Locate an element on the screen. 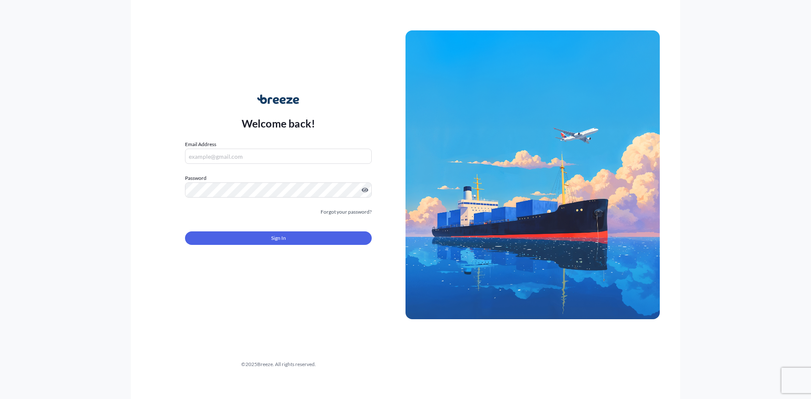 The image size is (811, 399). a: Forgot your password? is located at coordinates (346, 212).